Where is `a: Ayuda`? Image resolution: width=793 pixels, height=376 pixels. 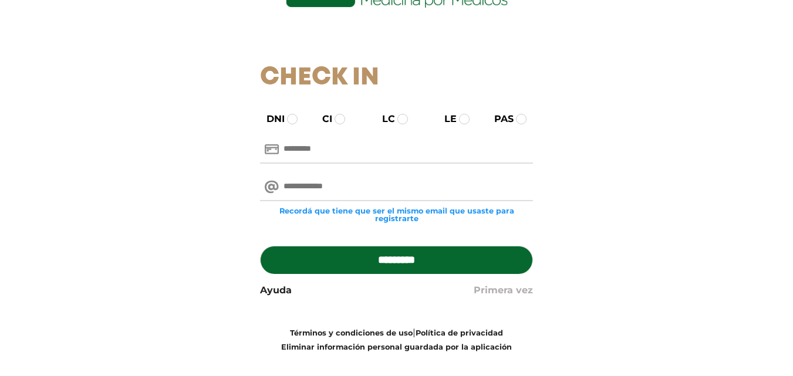
a: Ayuda is located at coordinates (276, 291).